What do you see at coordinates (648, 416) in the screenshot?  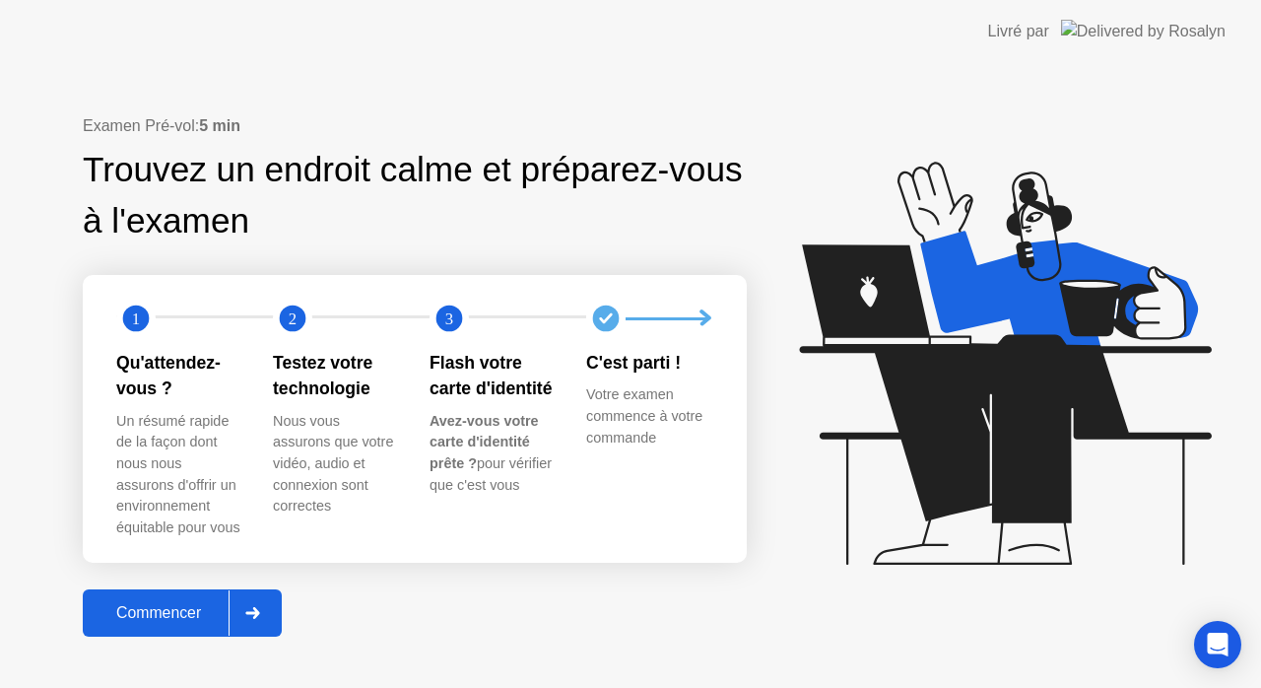 I see `div: Votre examen commence à votre commande` at bounding box center [648, 416].